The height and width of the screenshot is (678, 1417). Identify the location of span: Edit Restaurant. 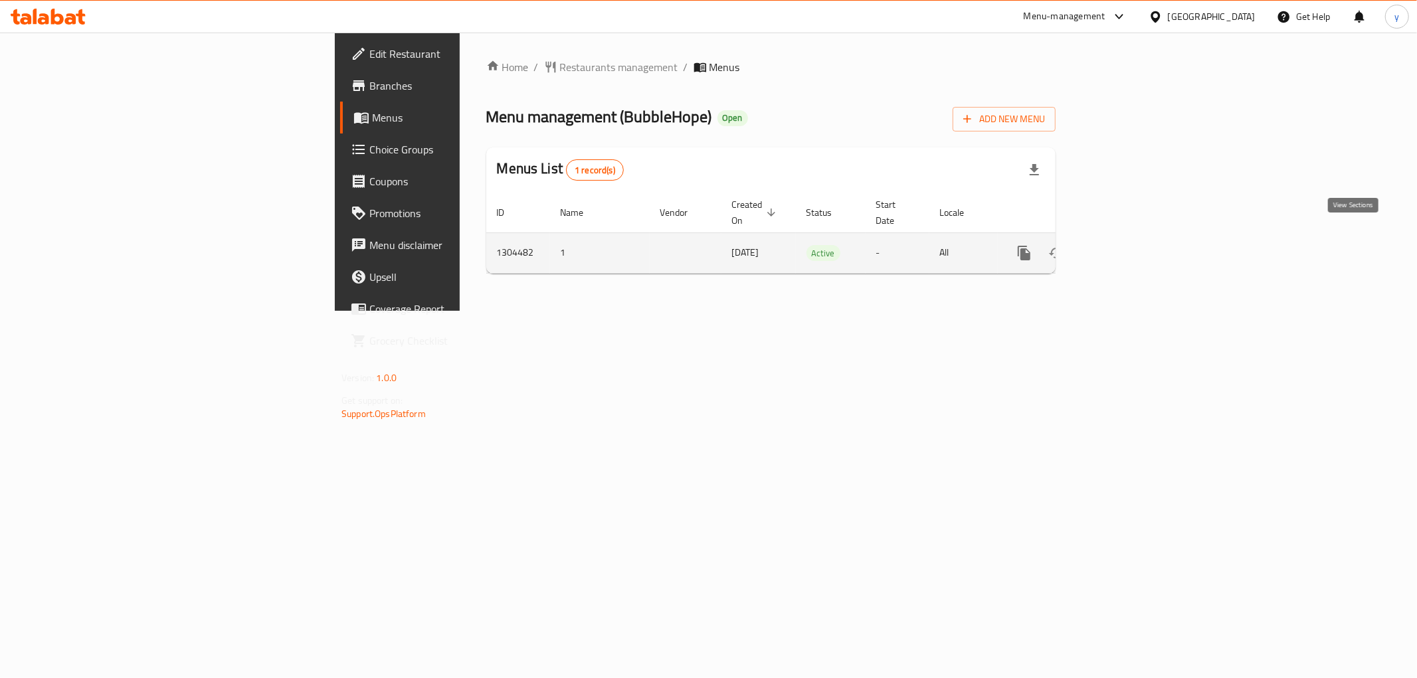
(465, 54).